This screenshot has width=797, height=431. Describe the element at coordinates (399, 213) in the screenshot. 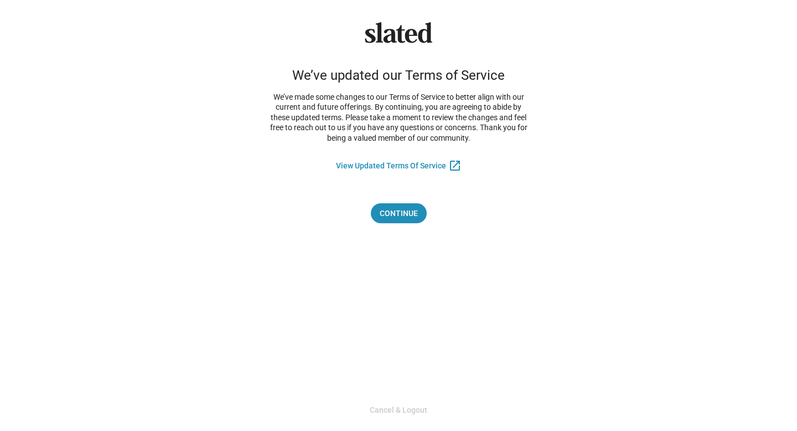

I see `span: Continue` at that location.